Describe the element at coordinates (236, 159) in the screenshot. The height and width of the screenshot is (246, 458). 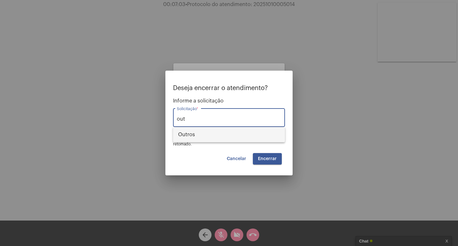
I see `span: Cancelar` at that location.